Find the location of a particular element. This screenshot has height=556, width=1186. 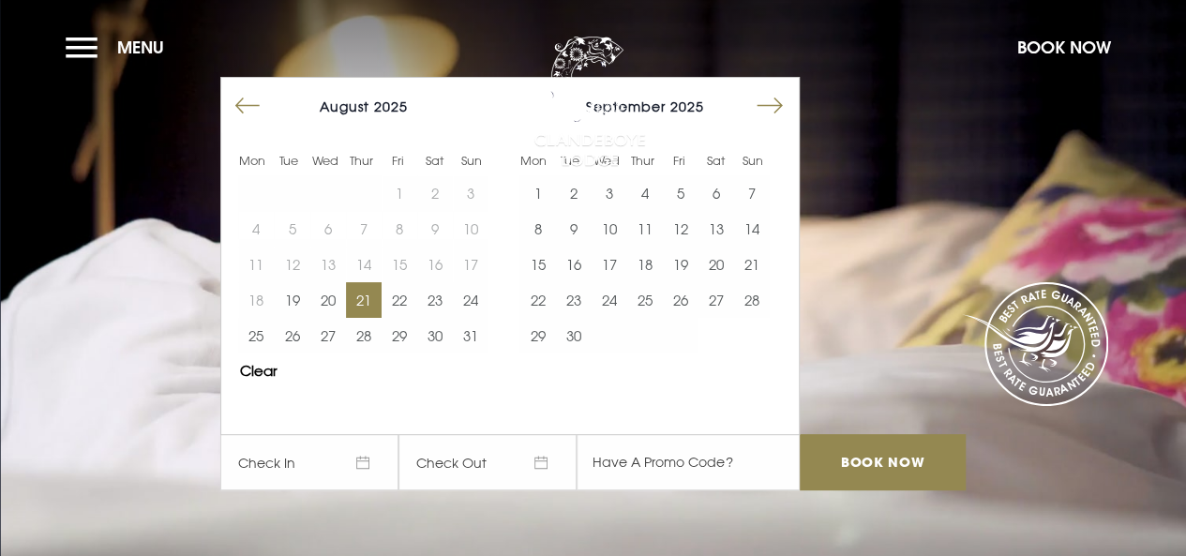

button: 14 is located at coordinates (752, 229).